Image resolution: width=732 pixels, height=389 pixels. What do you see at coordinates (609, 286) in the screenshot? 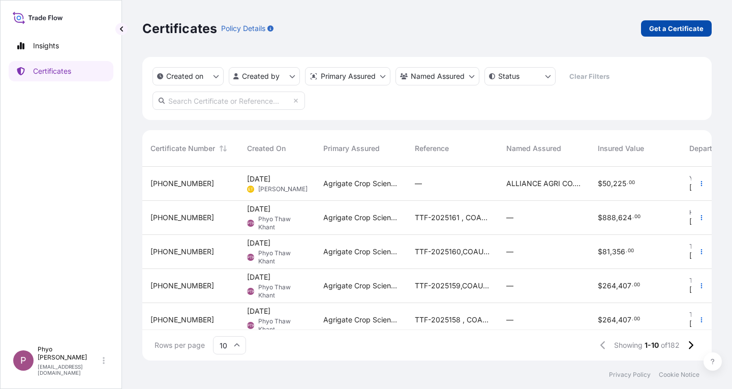
I see `span: 264` at bounding box center [609, 286].